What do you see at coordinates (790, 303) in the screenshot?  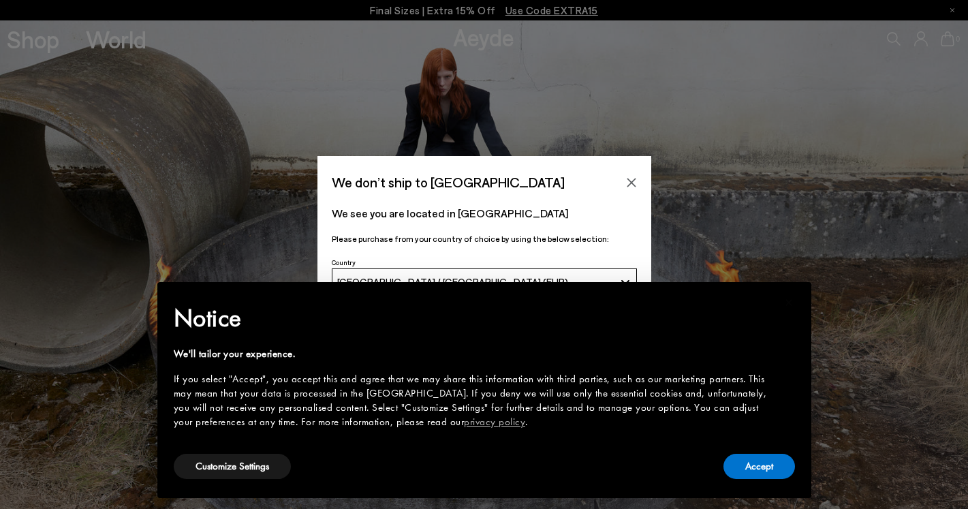 I see `button: Close this notice` at bounding box center [790, 303].